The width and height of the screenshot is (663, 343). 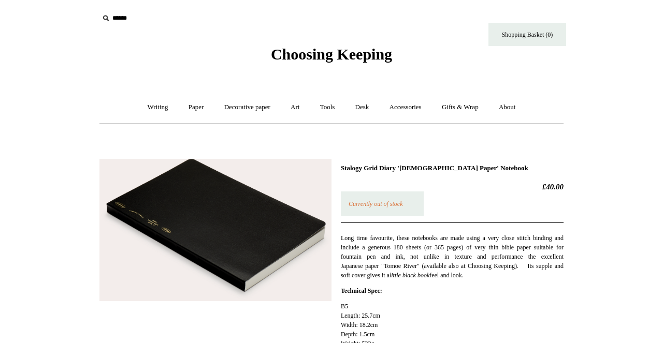 What do you see at coordinates (376, 204) in the screenshot?
I see `em: Currently out of stock` at bounding box center [376, 204].